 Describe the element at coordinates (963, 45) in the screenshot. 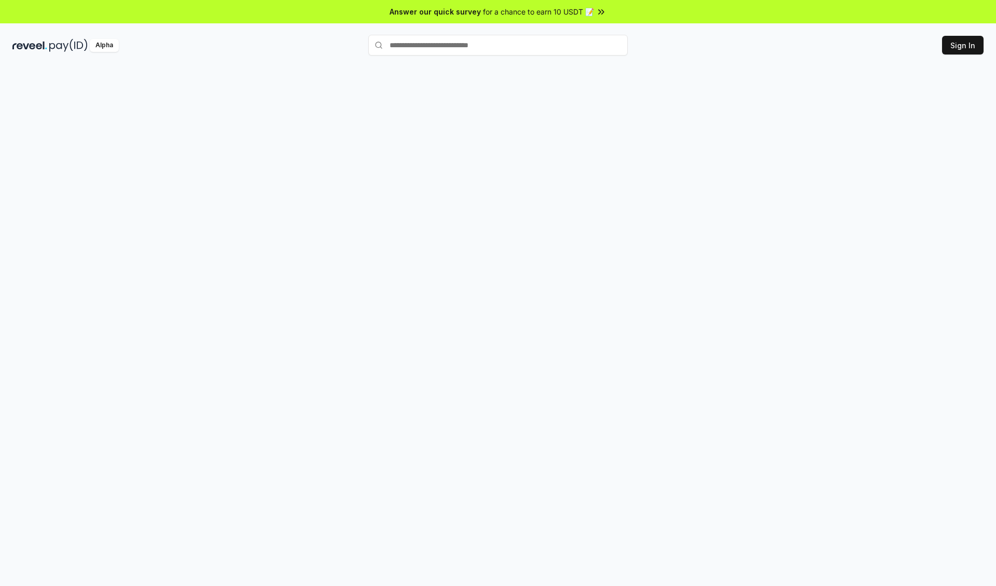

I see `button: Sign In` at that location.